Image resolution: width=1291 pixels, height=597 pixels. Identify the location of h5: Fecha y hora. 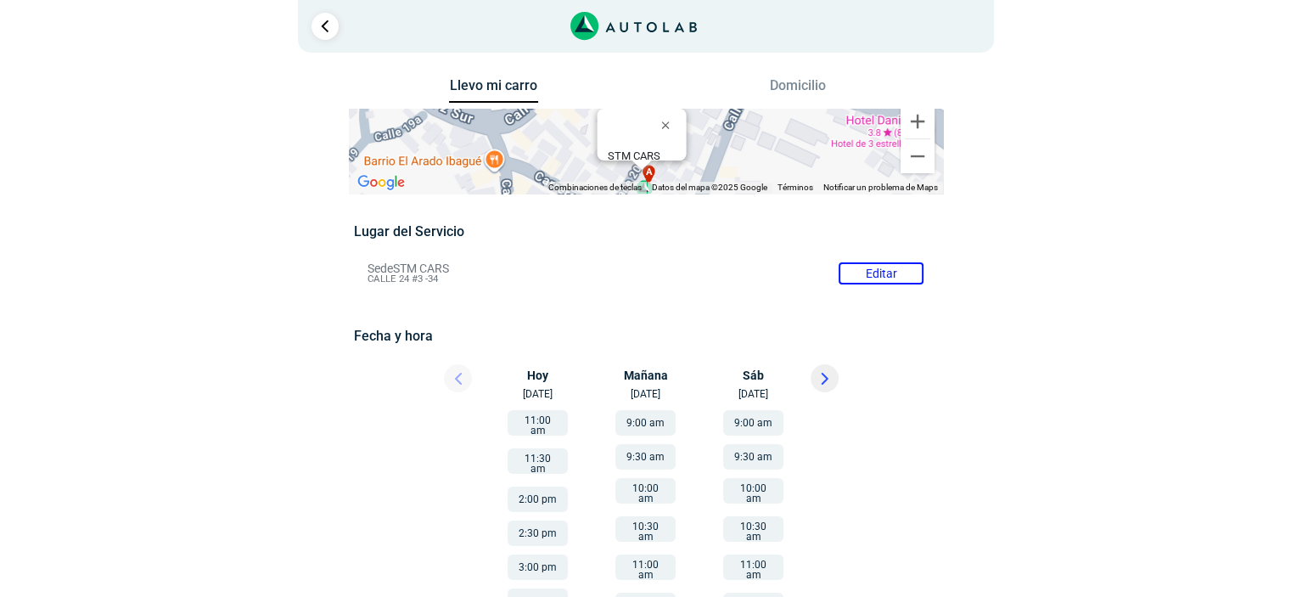
(645, 335).